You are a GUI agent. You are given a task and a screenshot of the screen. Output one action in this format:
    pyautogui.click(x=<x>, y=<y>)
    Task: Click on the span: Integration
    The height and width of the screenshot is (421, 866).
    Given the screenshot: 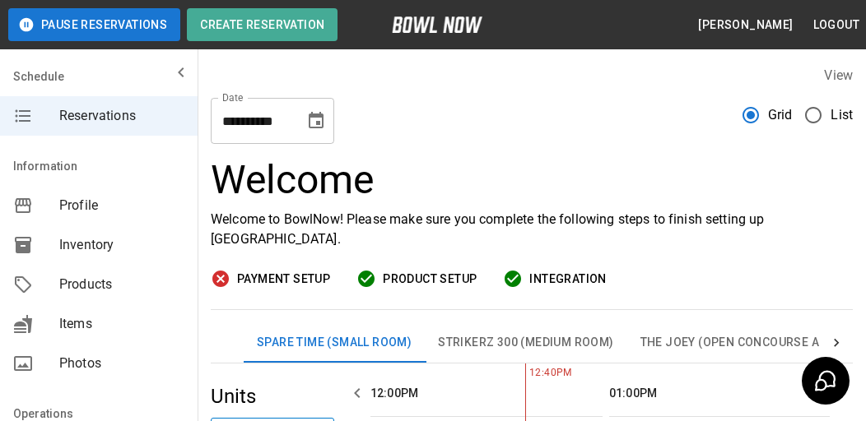 What is the action you would take?
    pyautogui.click(x=567, y=279)
    